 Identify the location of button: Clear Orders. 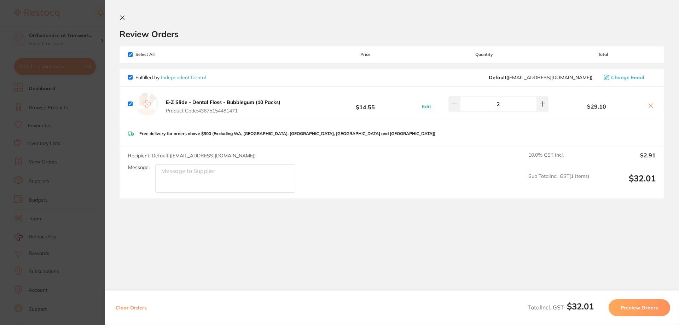
(131, 308).